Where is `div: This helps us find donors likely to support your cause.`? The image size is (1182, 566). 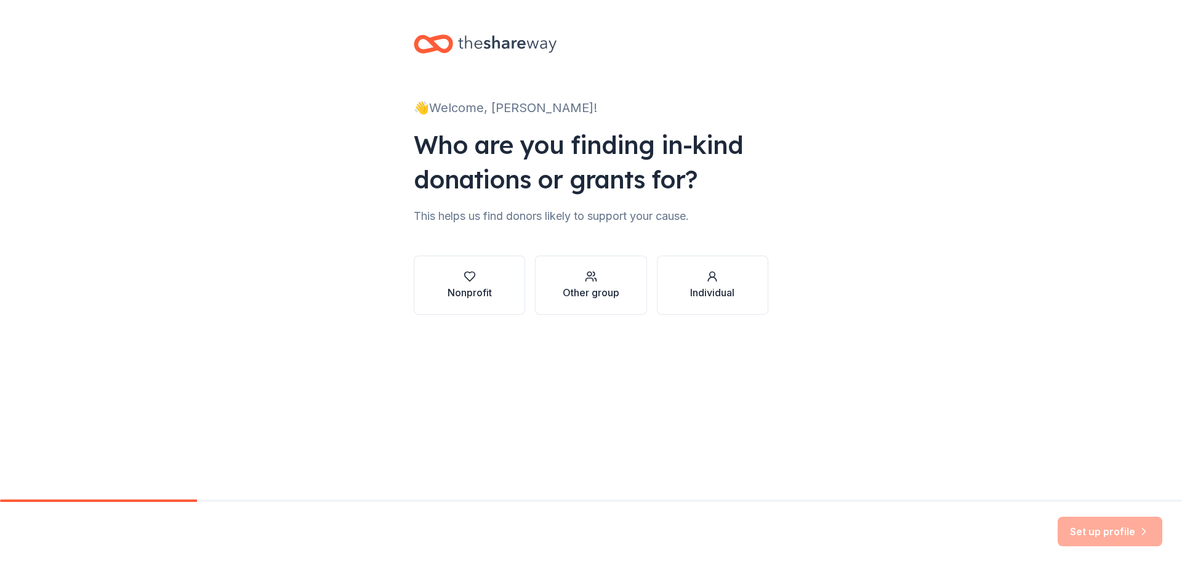
div: This helps us find donors likely to support your cause. is located at coordinates (591, 216).